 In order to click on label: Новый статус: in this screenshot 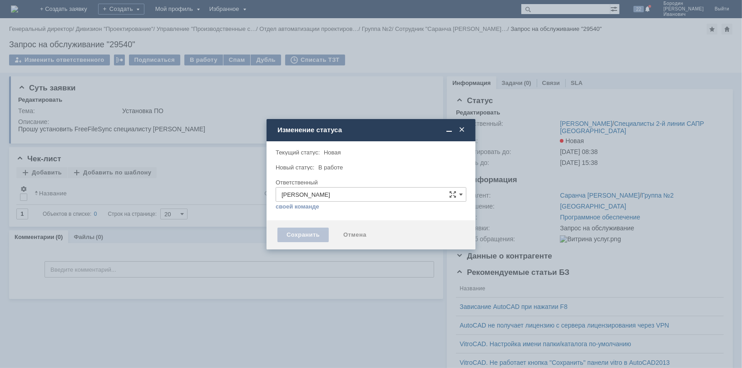, I will do `click(295, 167)`.